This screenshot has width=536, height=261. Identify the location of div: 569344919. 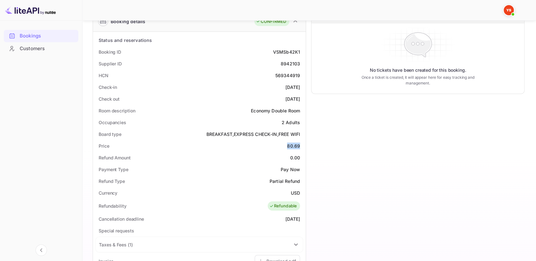
(288, 75).